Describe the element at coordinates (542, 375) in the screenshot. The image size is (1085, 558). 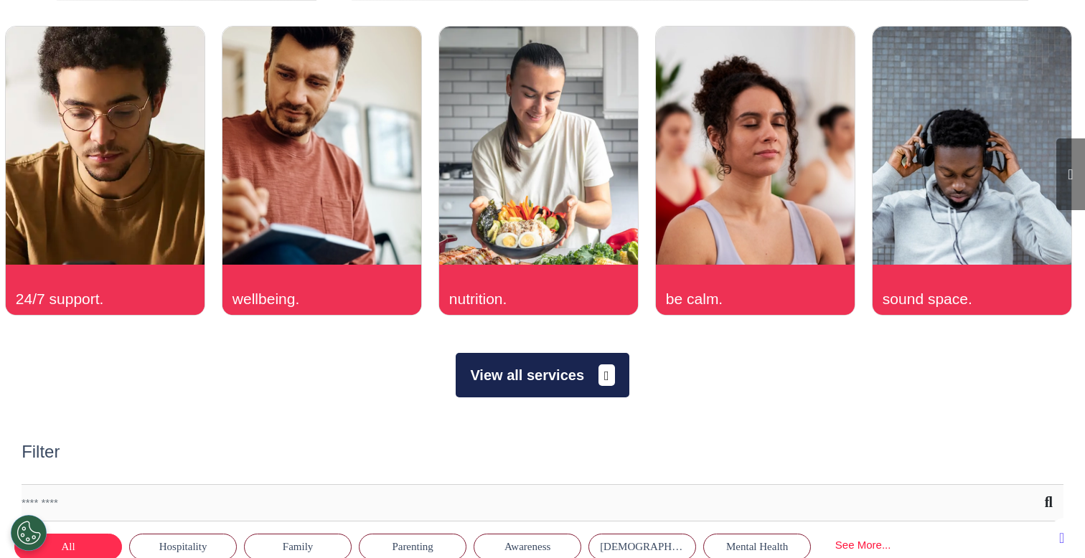
I see `button: View all services` at that location.